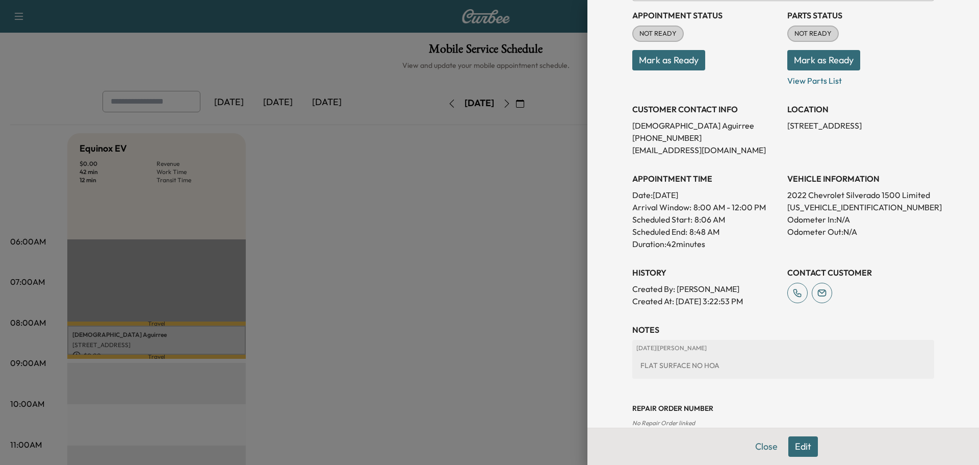  Describe the element at coordinates (861, 272) in the screenshot. I see `h3: CONTACT CUSTOMER` at that location.